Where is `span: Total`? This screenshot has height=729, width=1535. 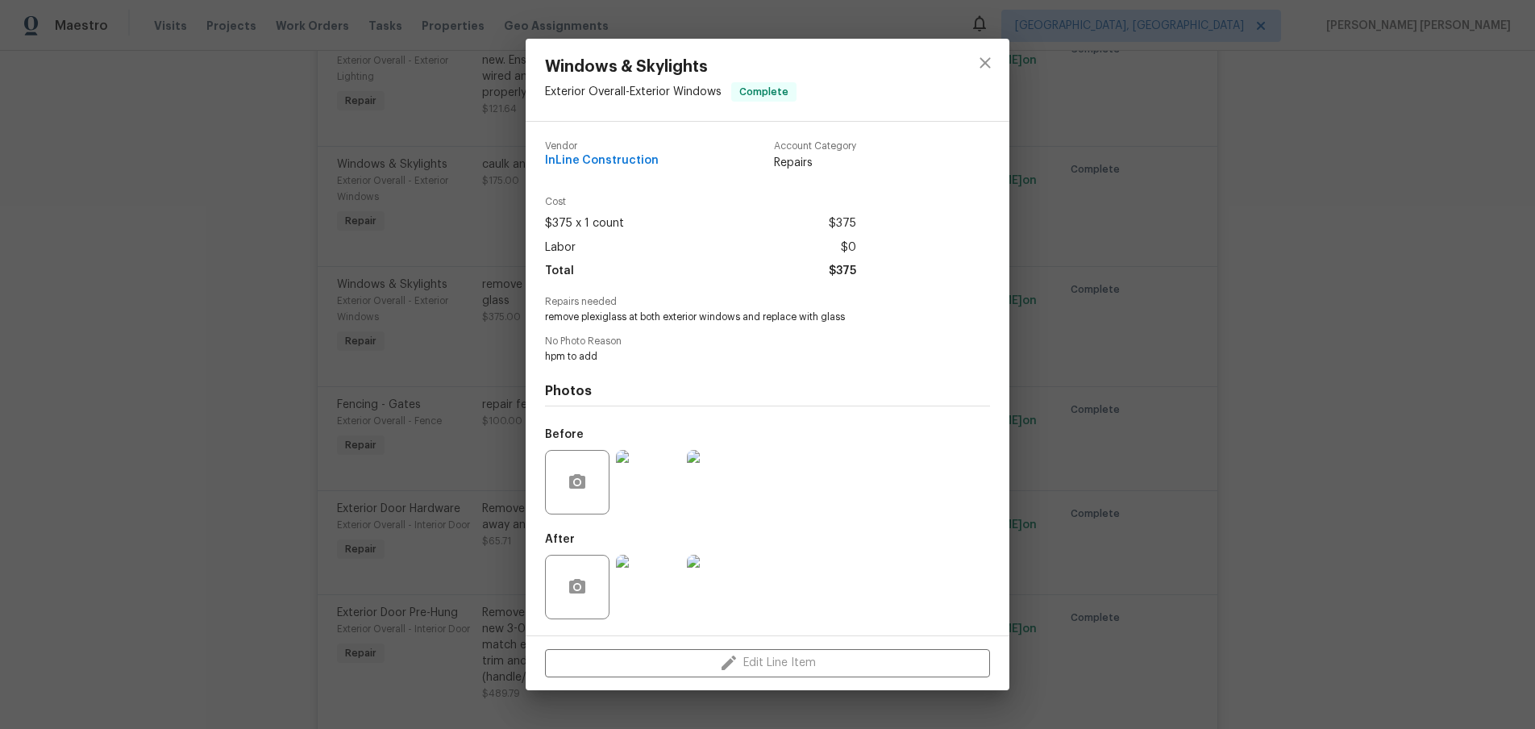
span: Total is located at coordinates (560, 271).